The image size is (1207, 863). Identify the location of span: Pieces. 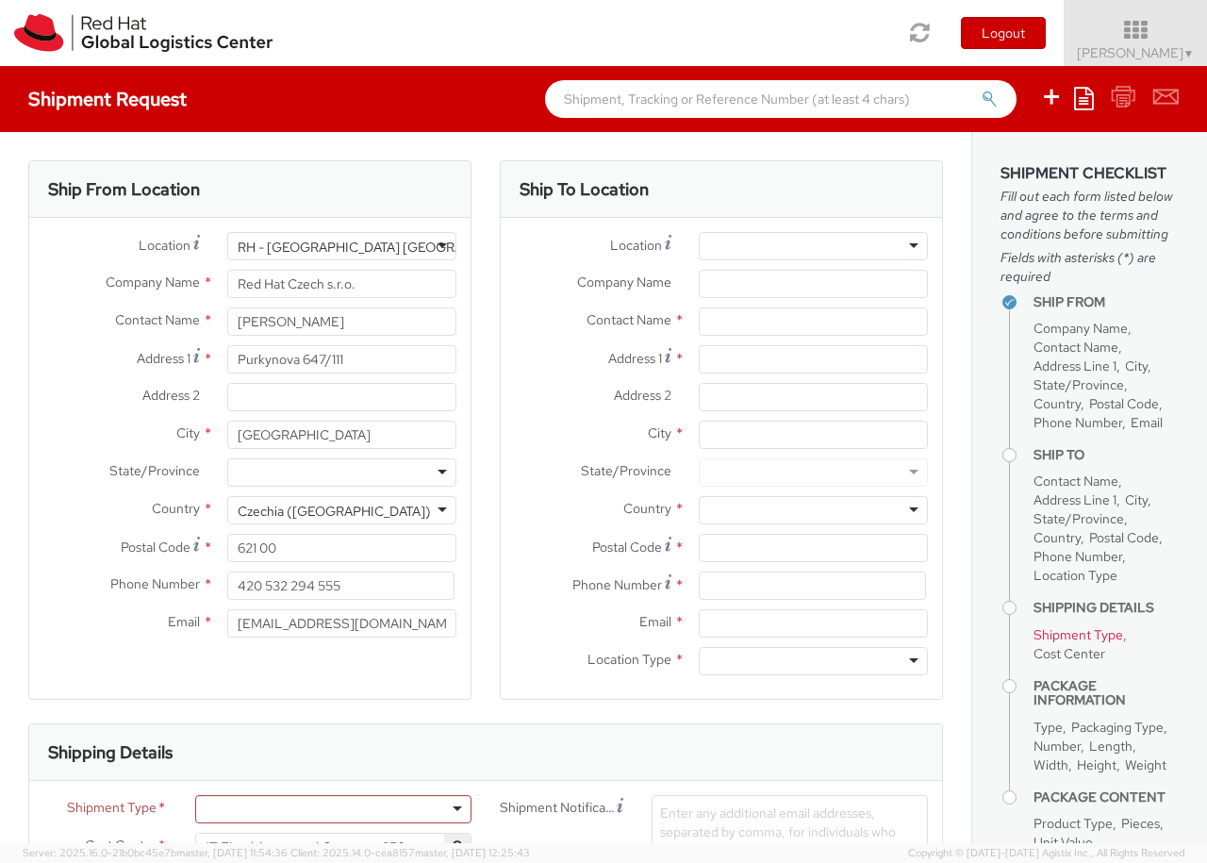
(1140, 823).